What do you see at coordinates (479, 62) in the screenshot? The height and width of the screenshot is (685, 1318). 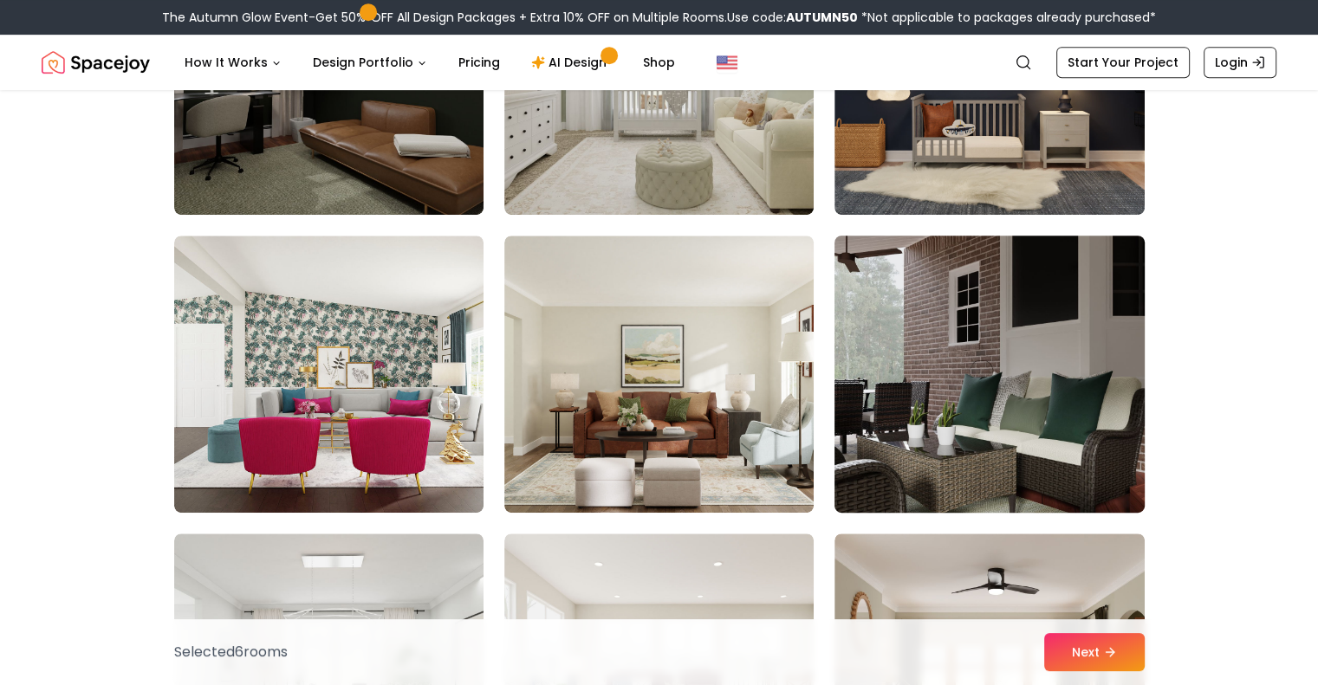 I see `a: Pricing` at bounding box center [479, 62].